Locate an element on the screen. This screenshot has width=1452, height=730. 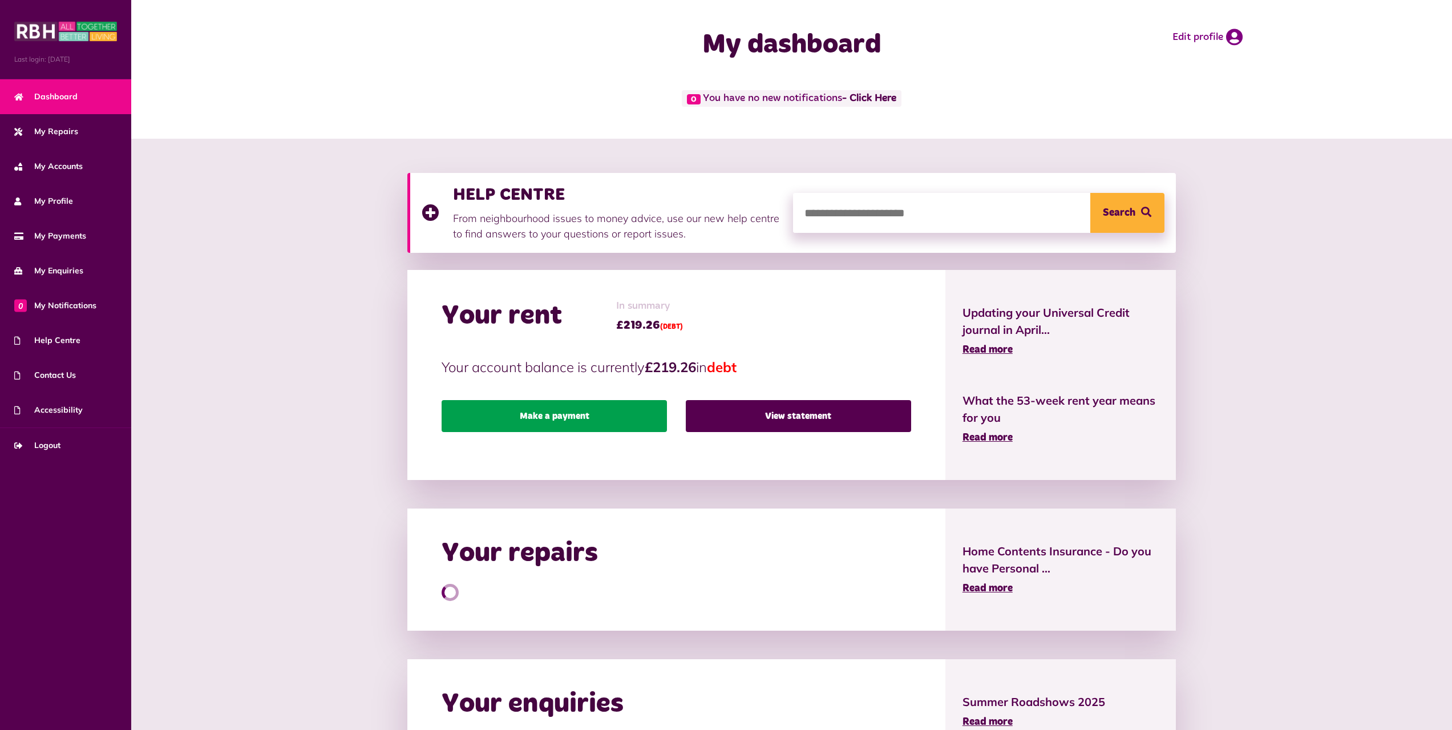
span: £219.26 is located at coordinates (649, 325).